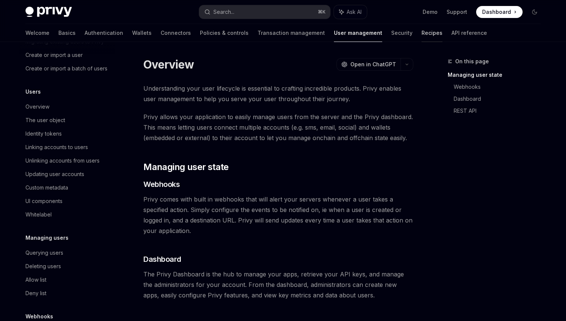 This screenshot has width=566, height=321. Describe the element at coordinates (176, 33) in the screenshot. I see `a: Connectors` at that location.